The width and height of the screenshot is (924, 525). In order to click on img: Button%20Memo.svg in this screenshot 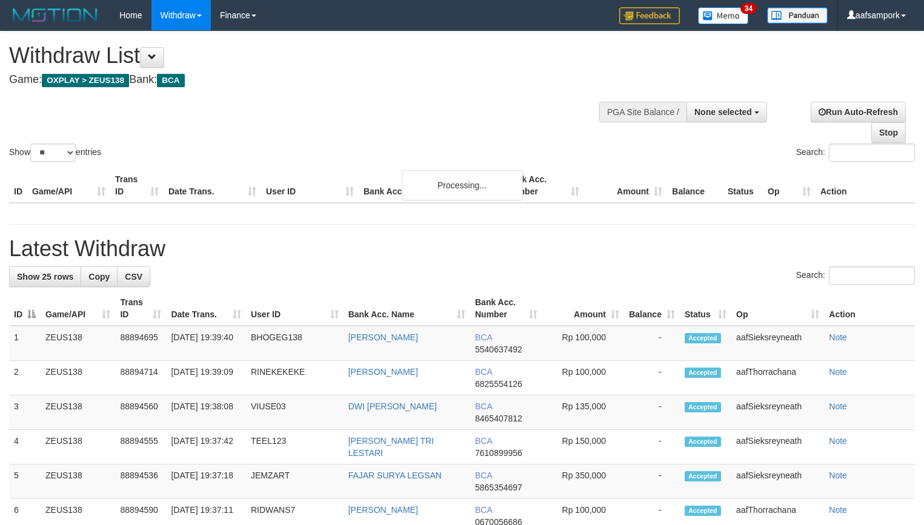, I will do `click(724, 16)`.